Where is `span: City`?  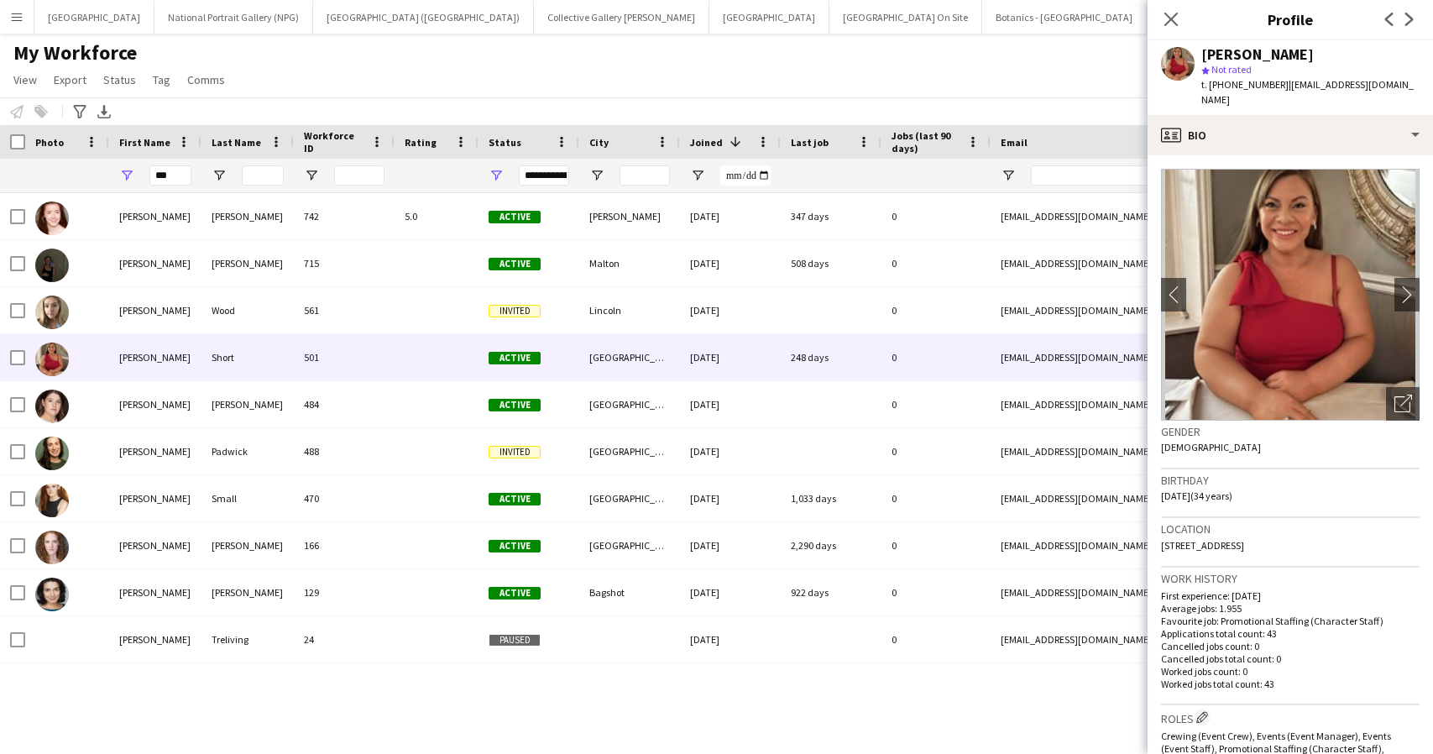
span: City is located at coordinates (599, 142).